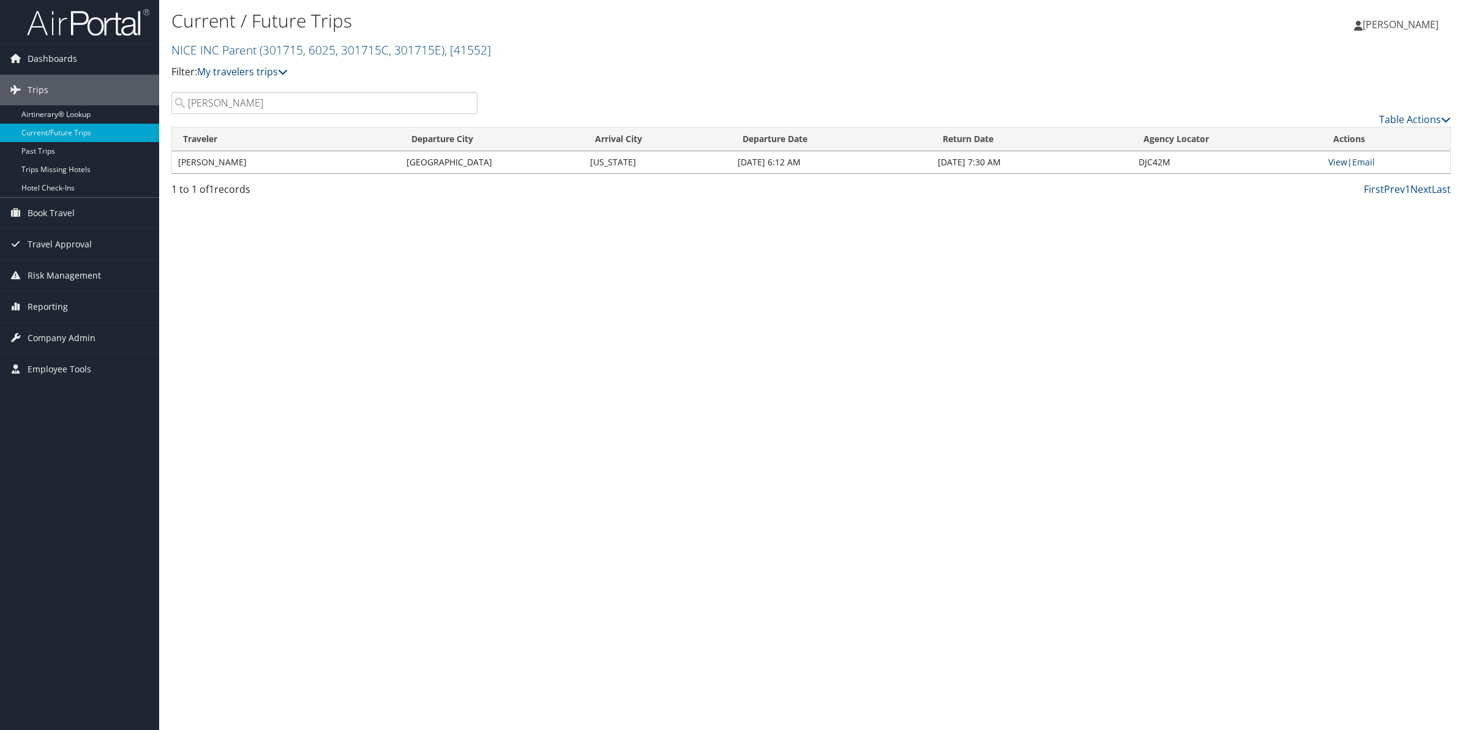 This screenshot has height=730, width=1463. I want to click on span: Company Admin, so click(61, 338).